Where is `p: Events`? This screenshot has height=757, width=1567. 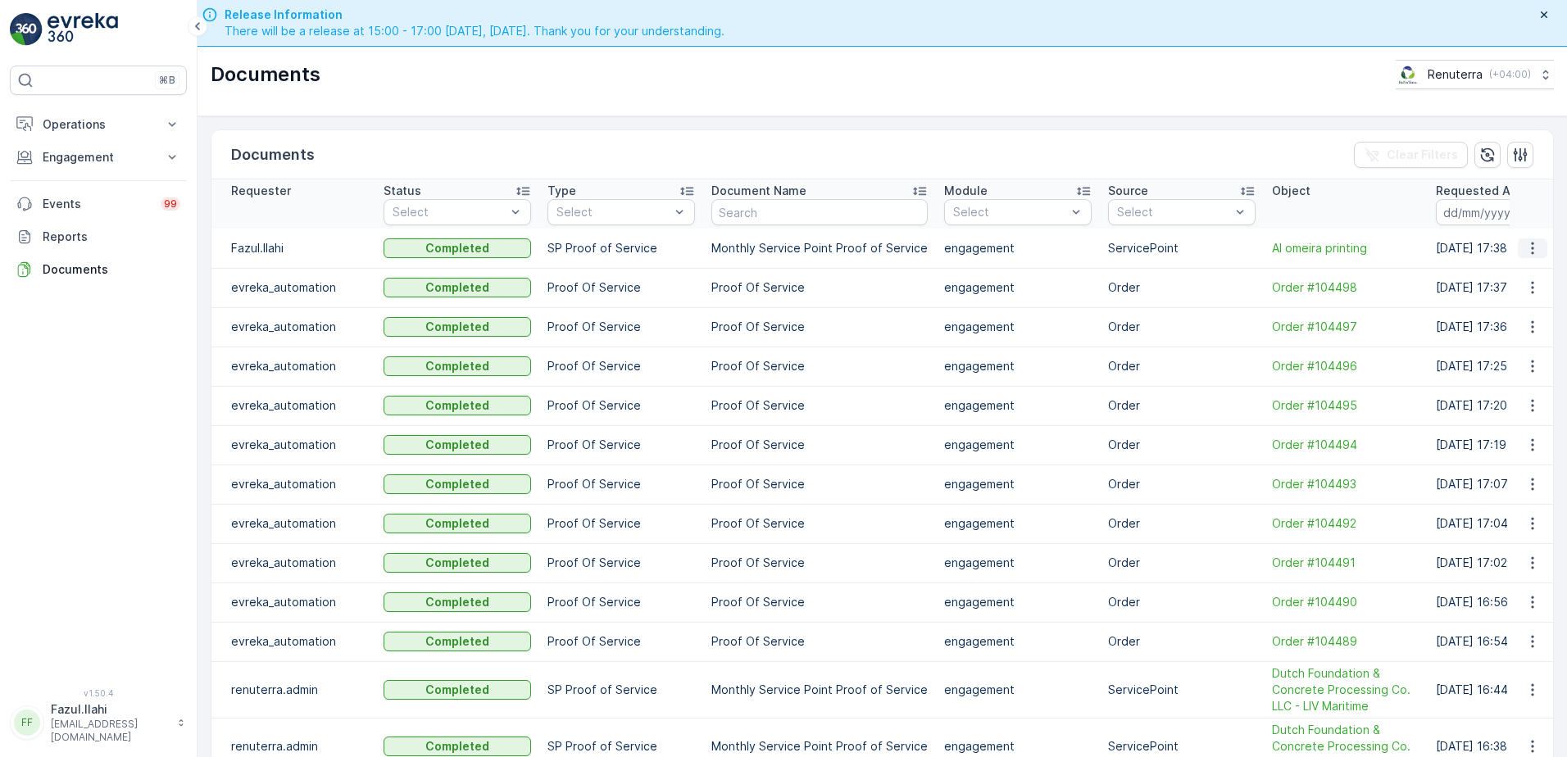 p: Events is located at coordinates (97, 204).